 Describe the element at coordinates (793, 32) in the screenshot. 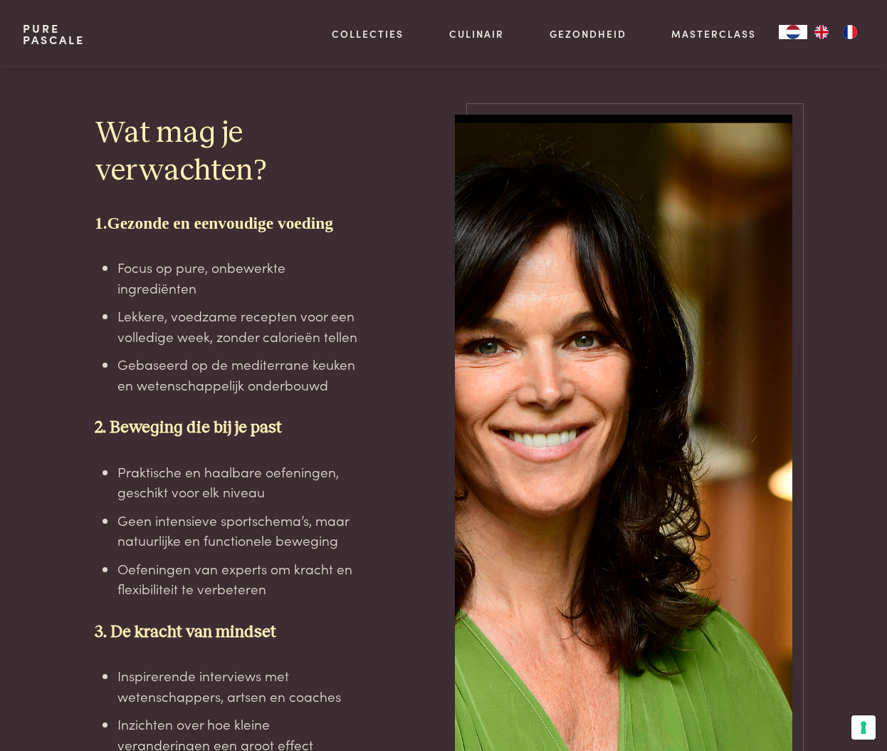

I see `div: Language` at that location.